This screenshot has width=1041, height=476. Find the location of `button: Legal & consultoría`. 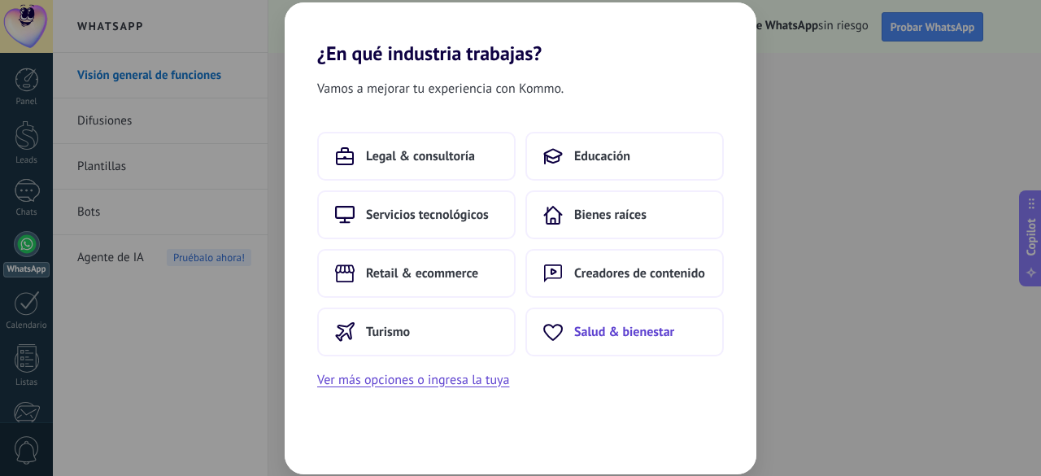

button: Legal & consultoría is located at coordinates (417, 156).